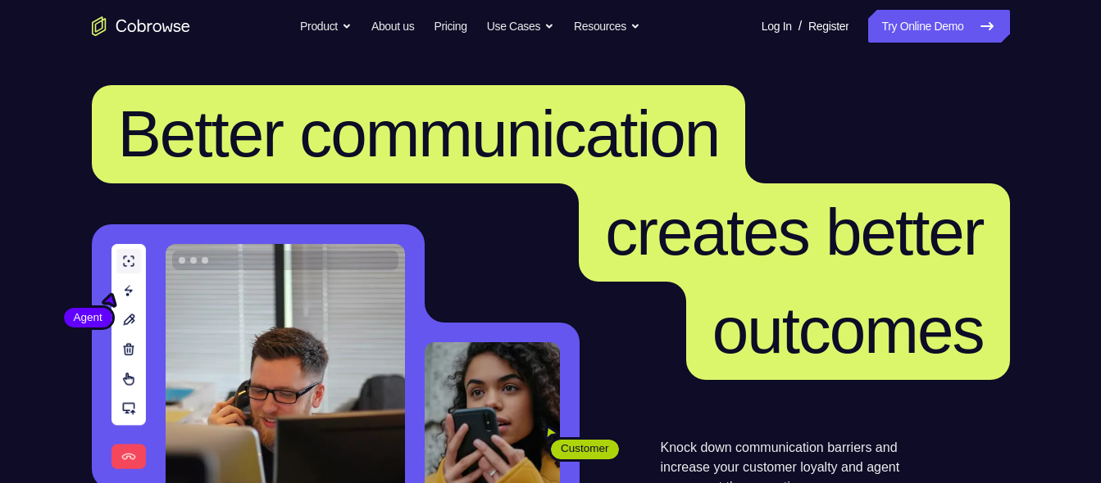 The width and height of the screenshot is (1101, 483). I want to click on span: creates better, so click(793, 232).